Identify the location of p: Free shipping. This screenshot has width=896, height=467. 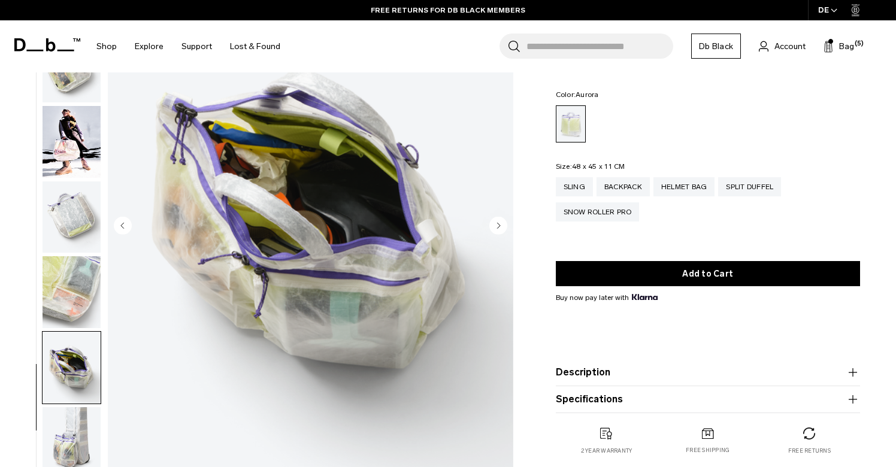
(708, 451).